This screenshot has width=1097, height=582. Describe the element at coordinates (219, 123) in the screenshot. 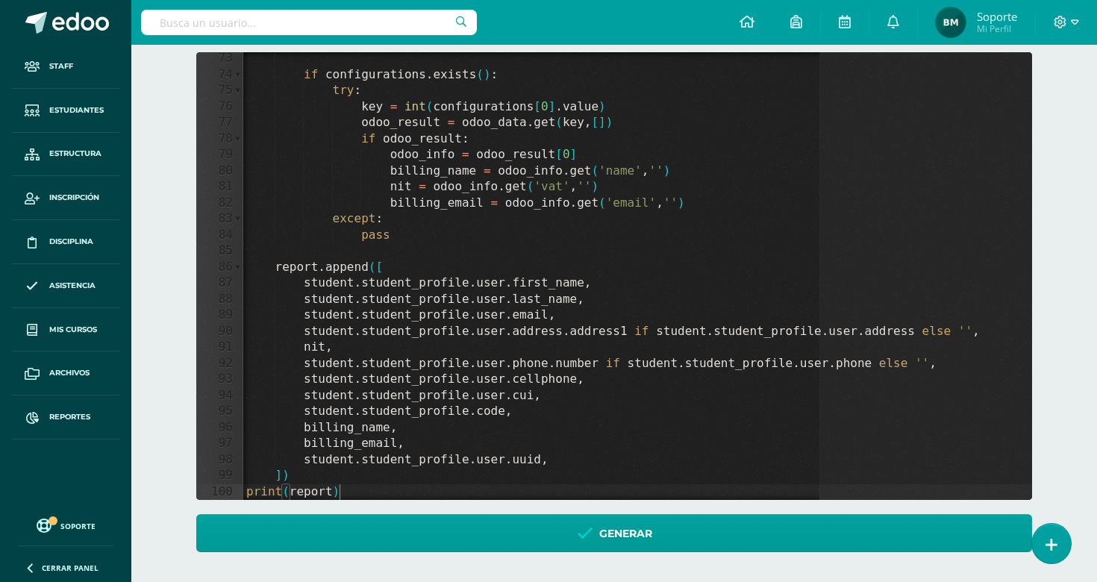

I see `div: 77` at that location.